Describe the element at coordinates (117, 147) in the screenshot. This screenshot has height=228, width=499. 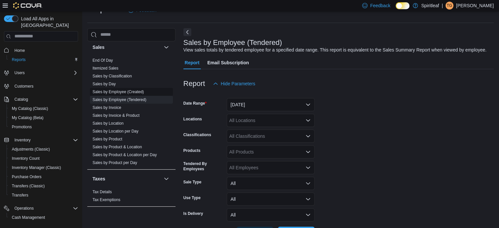
I see `a: Sales by Product & Location` at that location.